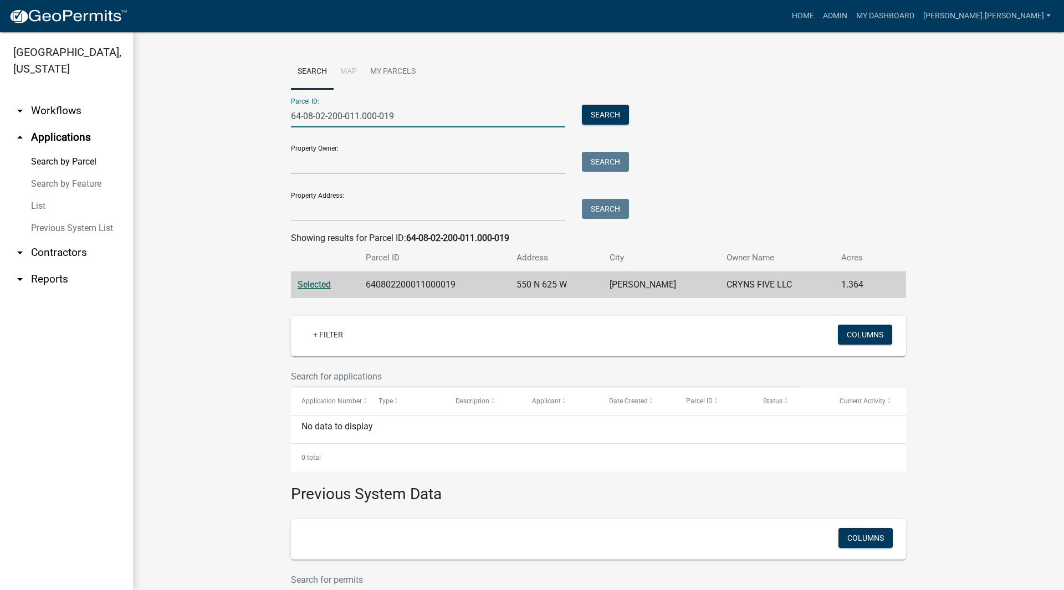 Image resolution: width=1064 pixels, height=590 pixels. Describe the element at coordinates (547, 401) in the screenshot. I see `span: Applicant` at that location.